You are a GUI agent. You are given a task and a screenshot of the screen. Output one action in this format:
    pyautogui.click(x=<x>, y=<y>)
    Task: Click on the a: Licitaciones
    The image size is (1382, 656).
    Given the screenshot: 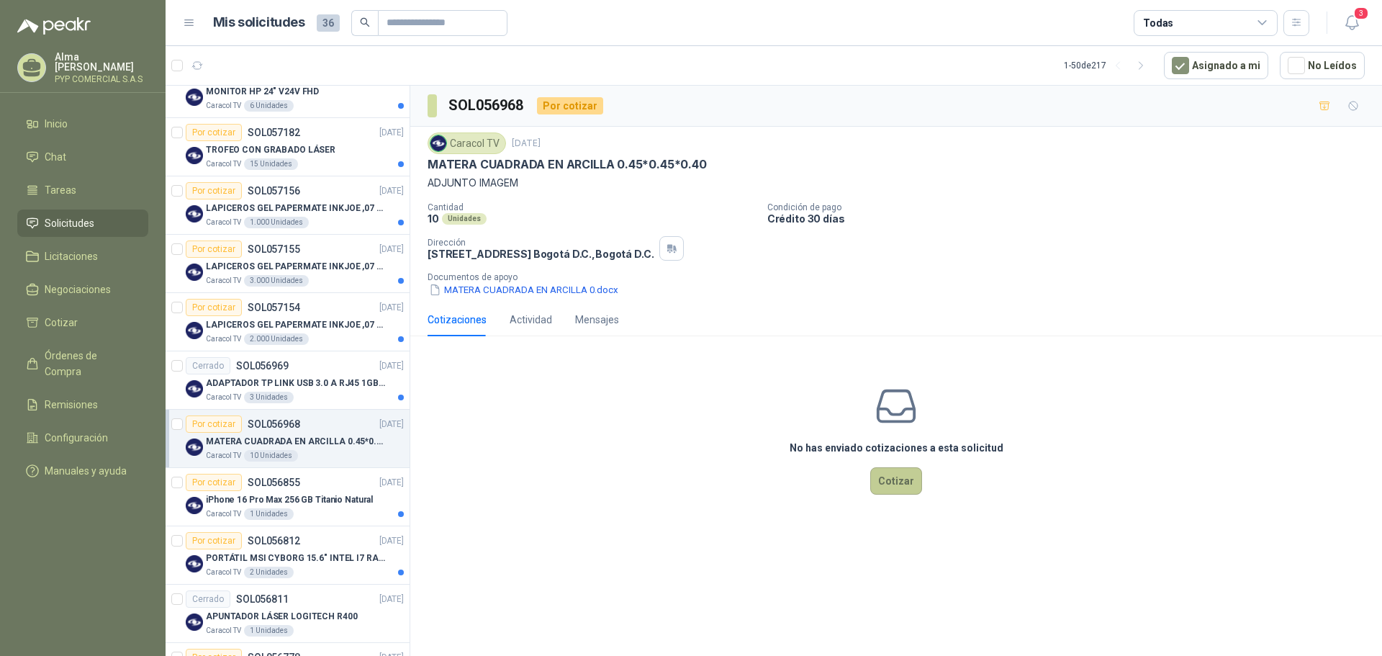 What is the action you would take?
    pyautogui.click(x=83, y=256)
    